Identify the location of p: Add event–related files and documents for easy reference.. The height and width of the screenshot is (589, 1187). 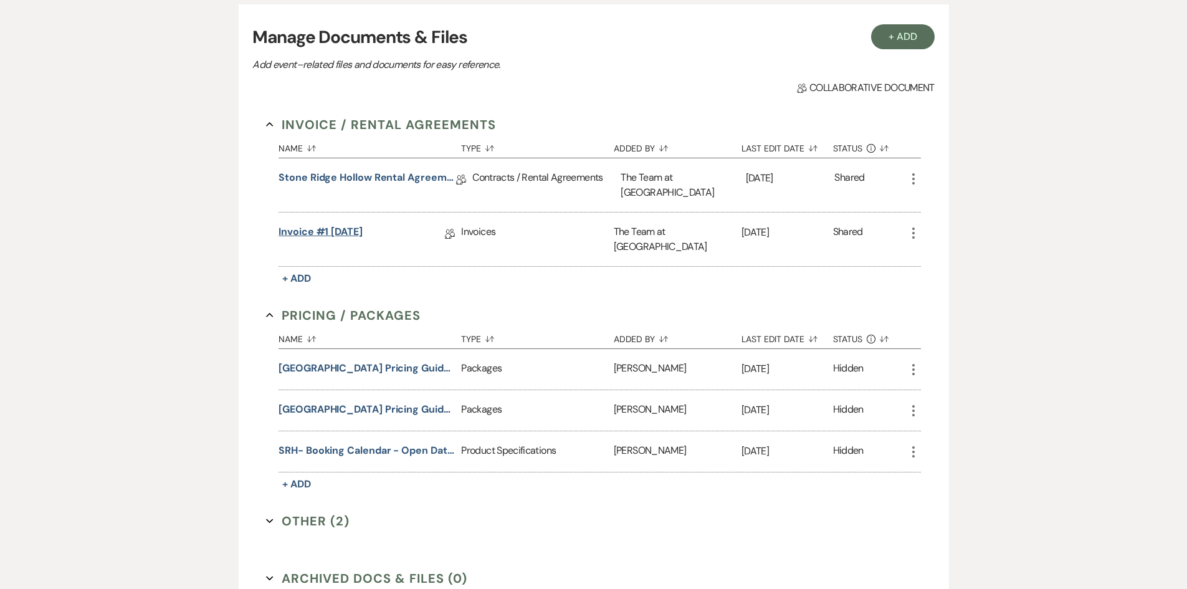
(470, 65).